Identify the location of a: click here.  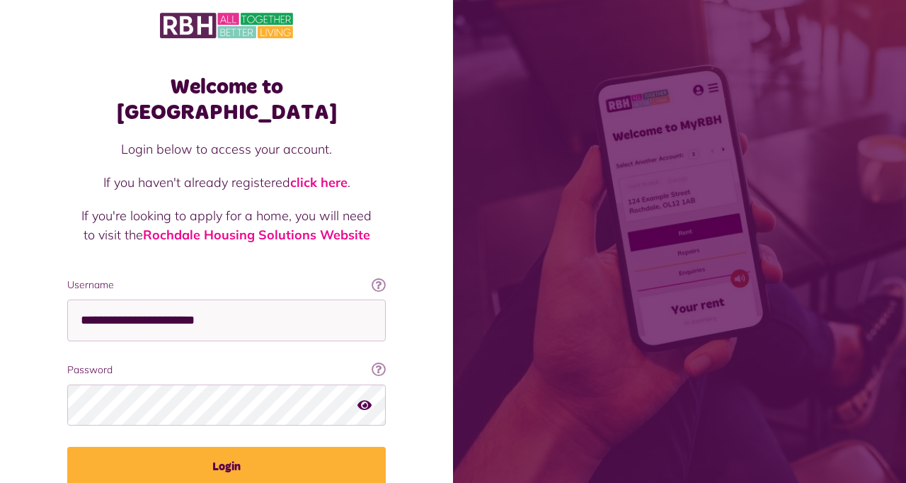
(319, 182).